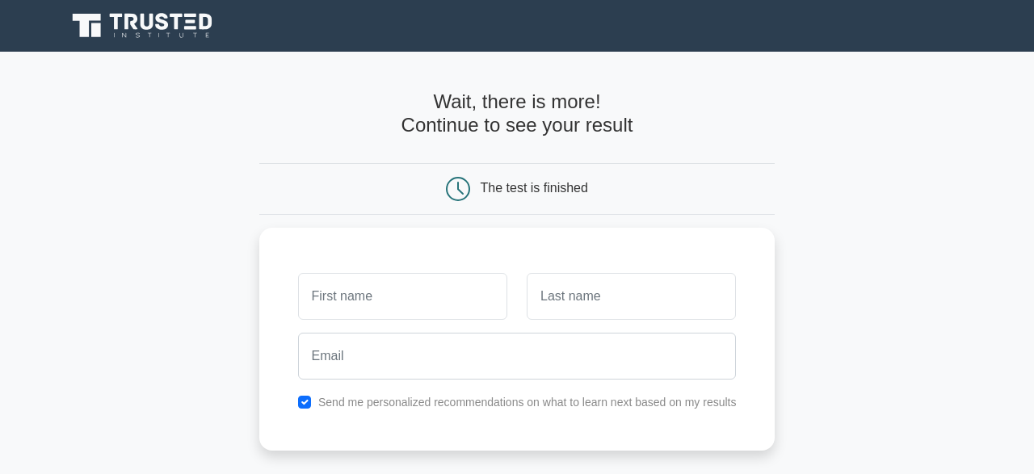  What do you see at coordinates (534, 187) in the screenshot?
I see `div: The test is finished` at bounding box center [534, 187].